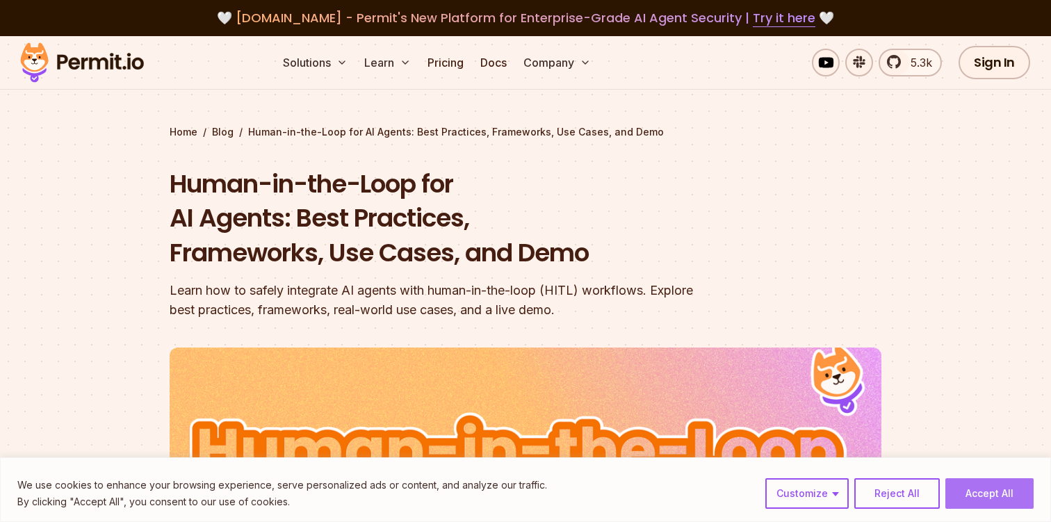  What do you see at coordinates (282, 485) in the screenshot?
I see `p: We use cookies to enhance your browsing experience, serve personalized ads or content, and analyz...` at bounding box center [282, 485].